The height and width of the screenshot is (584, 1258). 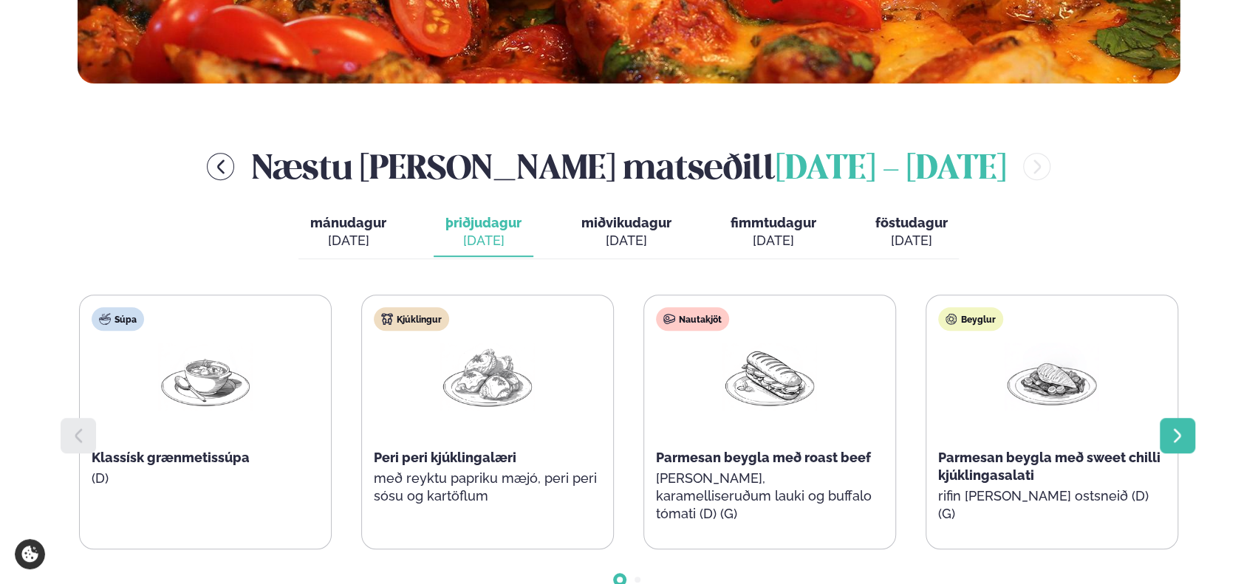 I want to click on span: Parmesan beygla með roast beef, so click(x=763, y=457).